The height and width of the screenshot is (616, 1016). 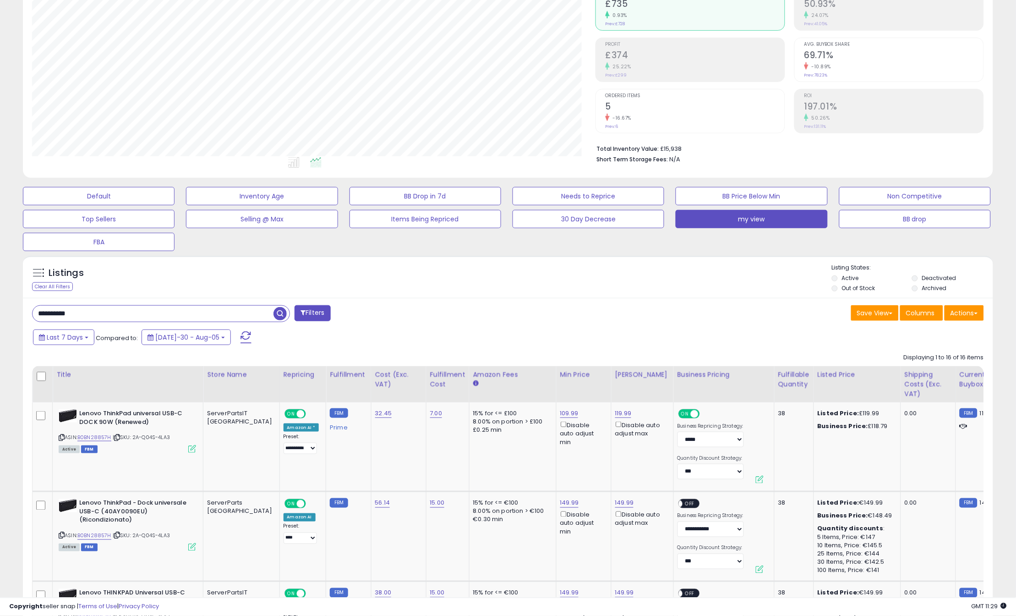 I want to click on span: Avg. Buybox Share, so click(x=894, y=44).